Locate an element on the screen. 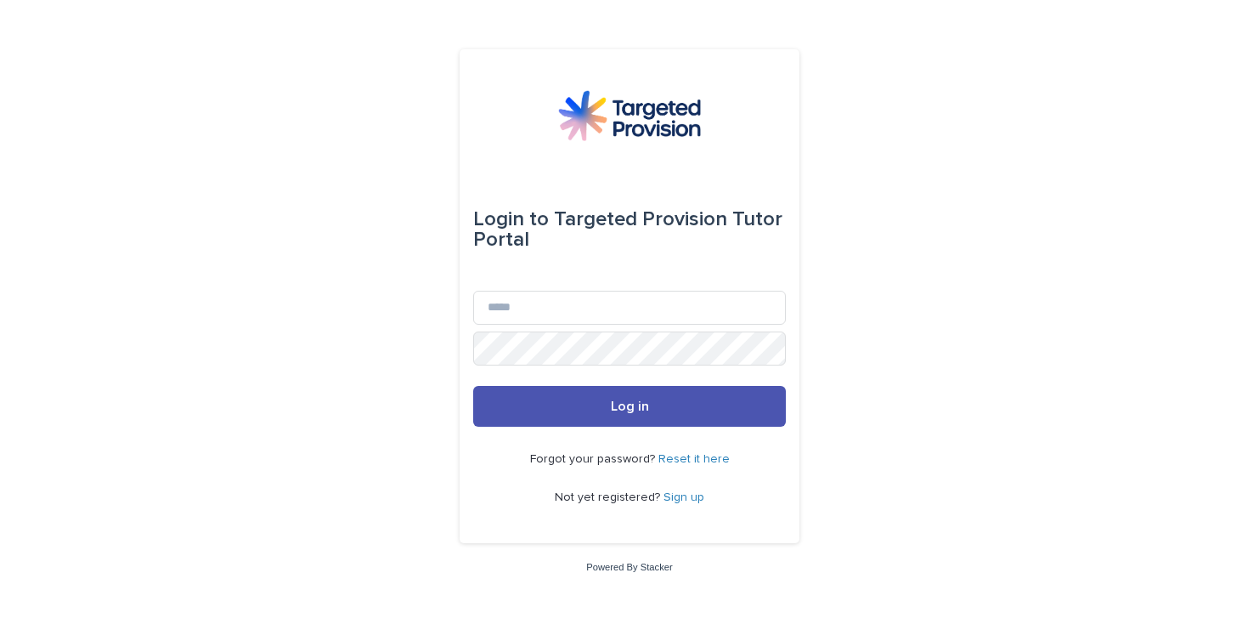 The height and width of the screenshot is (641, 1259). div: Targeted Provision Tutor Portal is located at coordinates (630, 229).